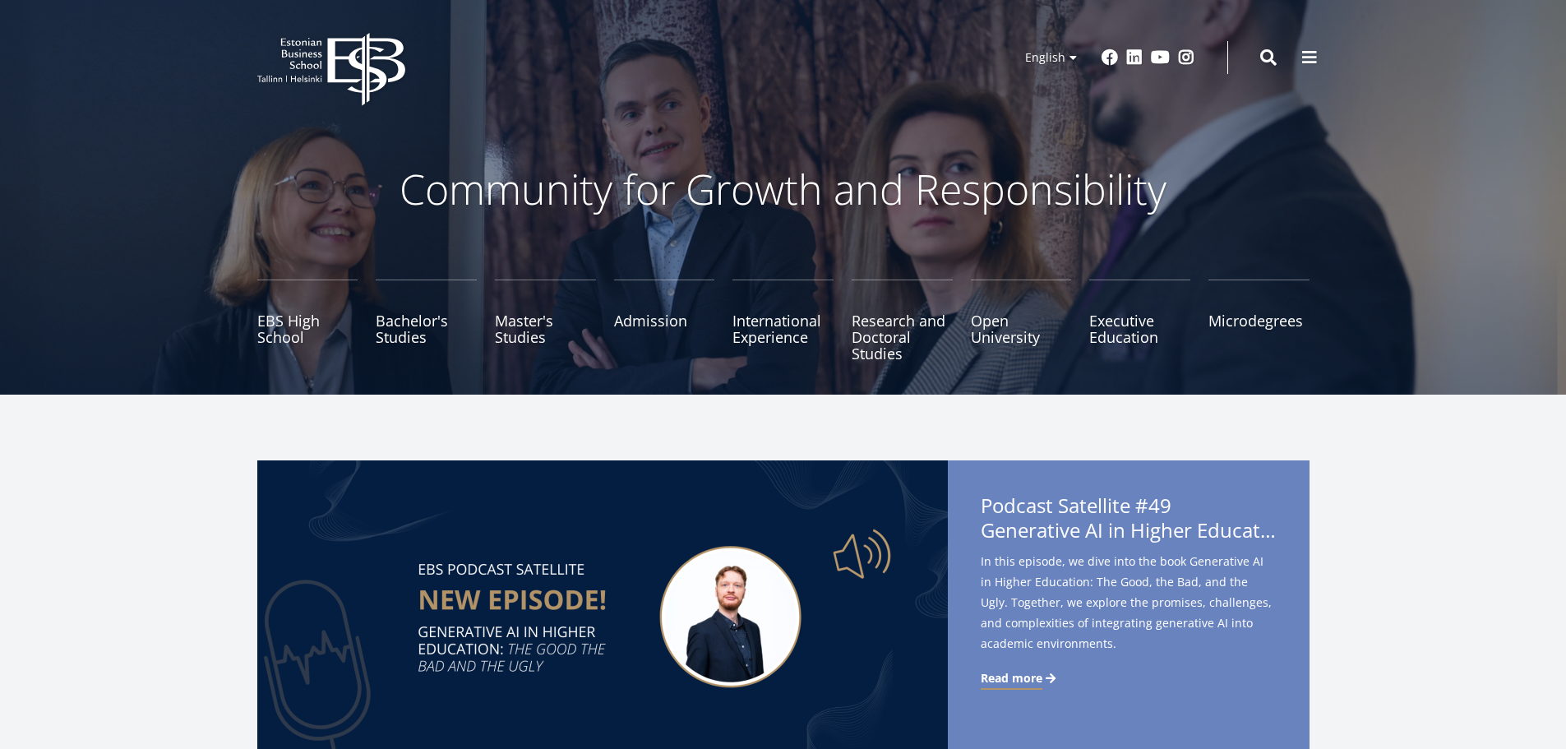  Describe the element at coordinates (426, 321) in the screenshot. I see `a: Bachelor's Studies` at that location.